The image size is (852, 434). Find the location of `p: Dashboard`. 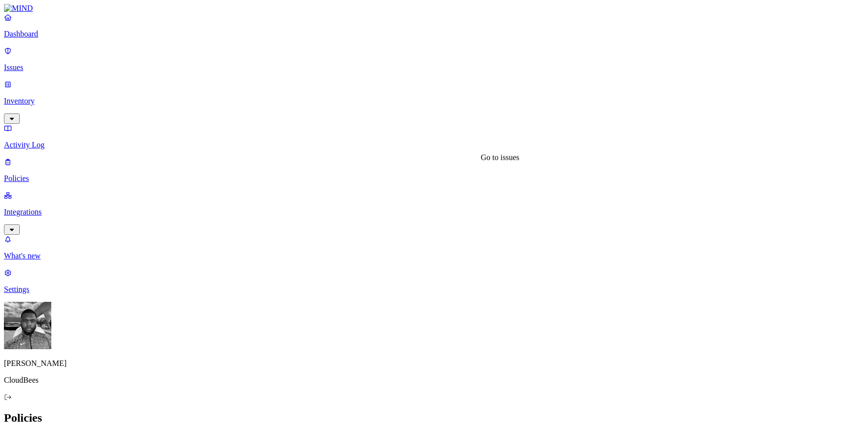

p: Dashboard is located at coordinates (426, 34).